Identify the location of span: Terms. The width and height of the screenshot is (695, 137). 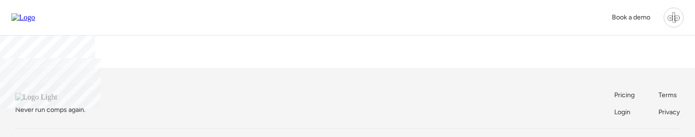
(667, 95).